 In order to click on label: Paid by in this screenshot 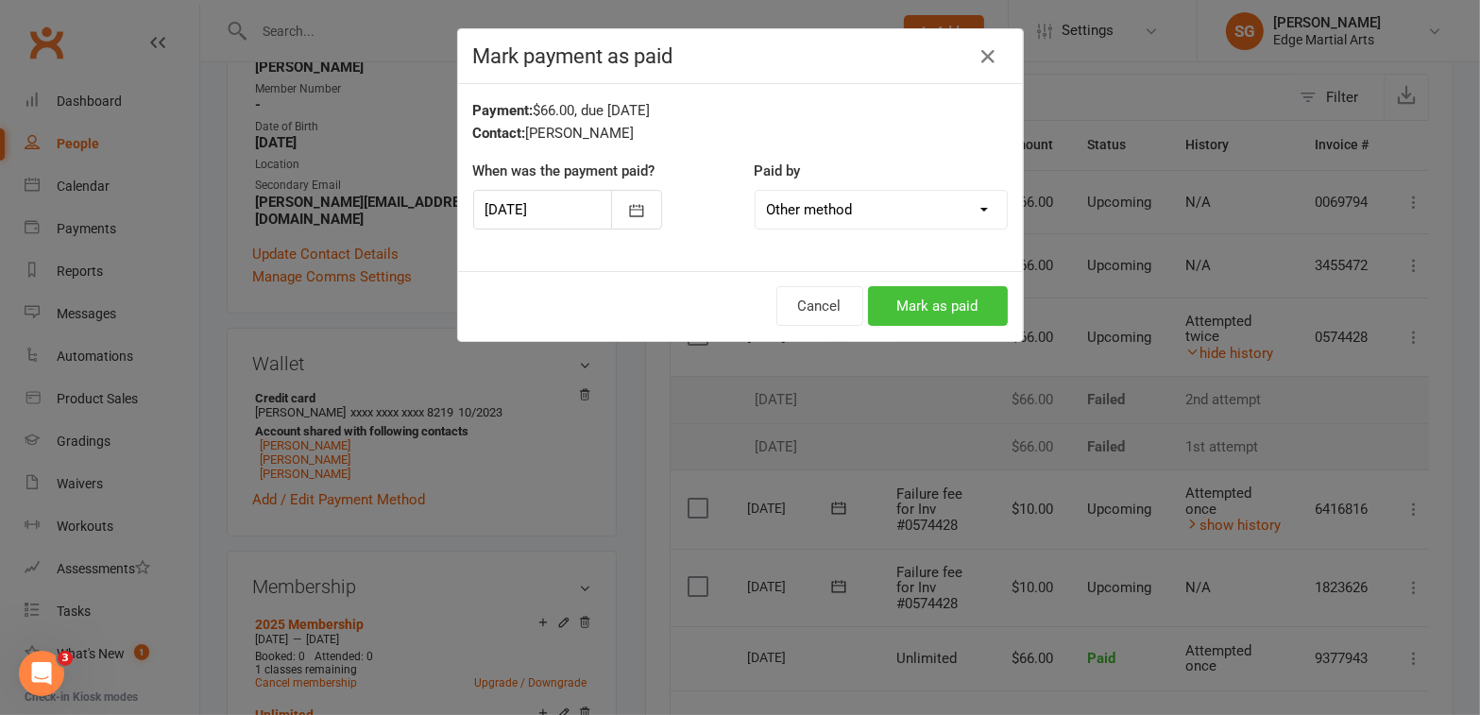, I will do `click(777, 171)`.